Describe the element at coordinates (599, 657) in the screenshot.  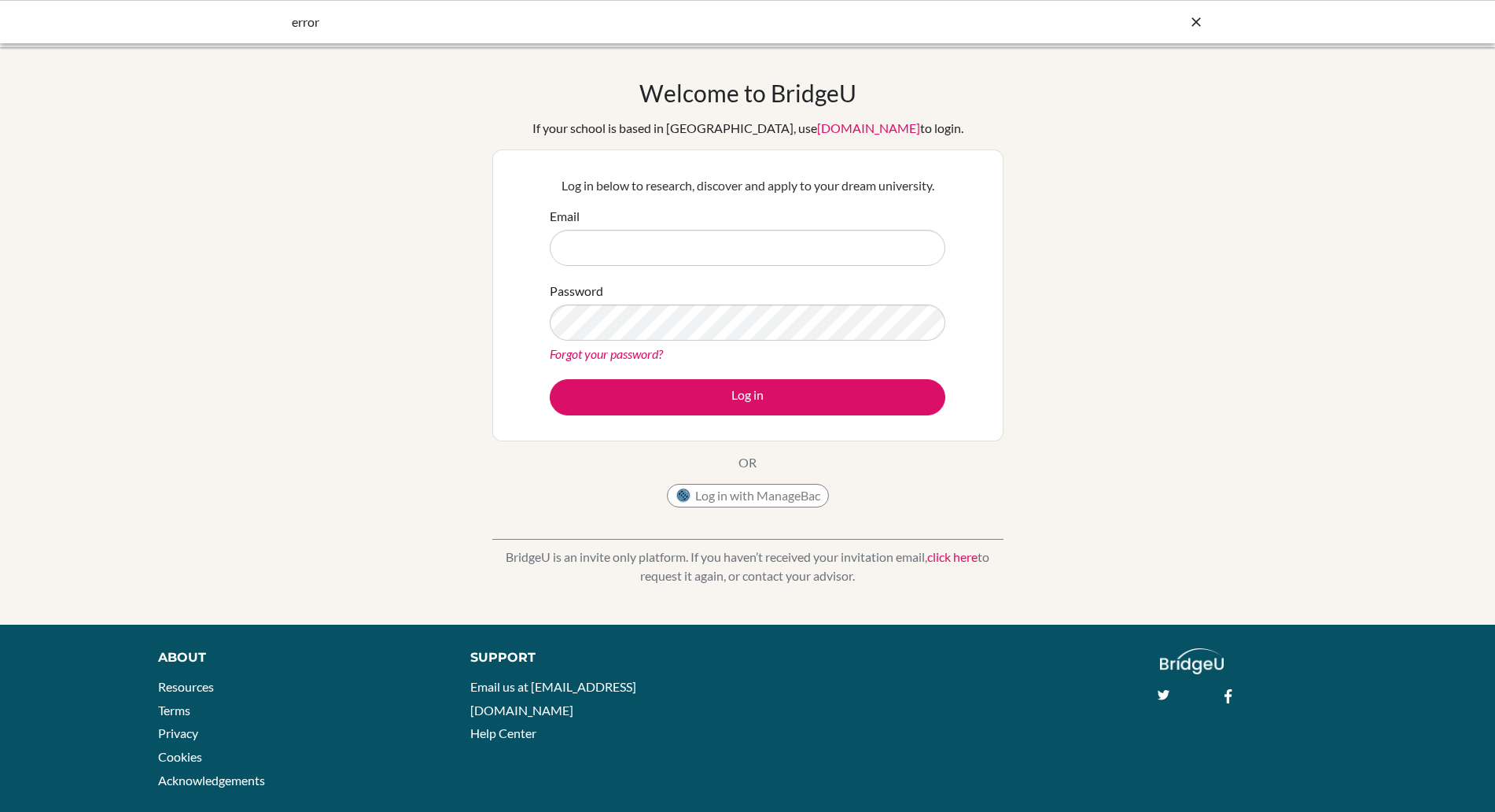
I see `div: Support` at that location.